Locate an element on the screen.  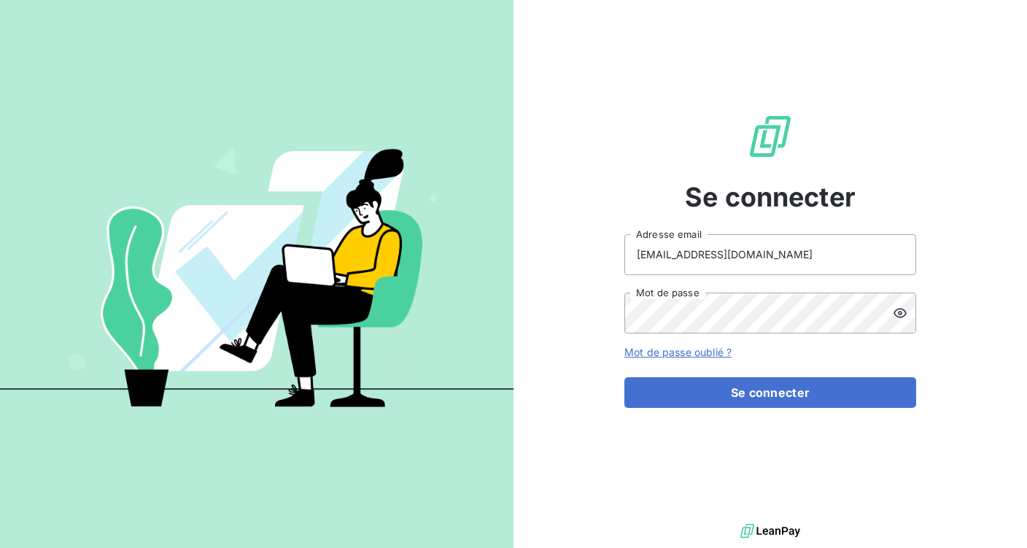
input: placeholder is located at coordinates (770, 254).